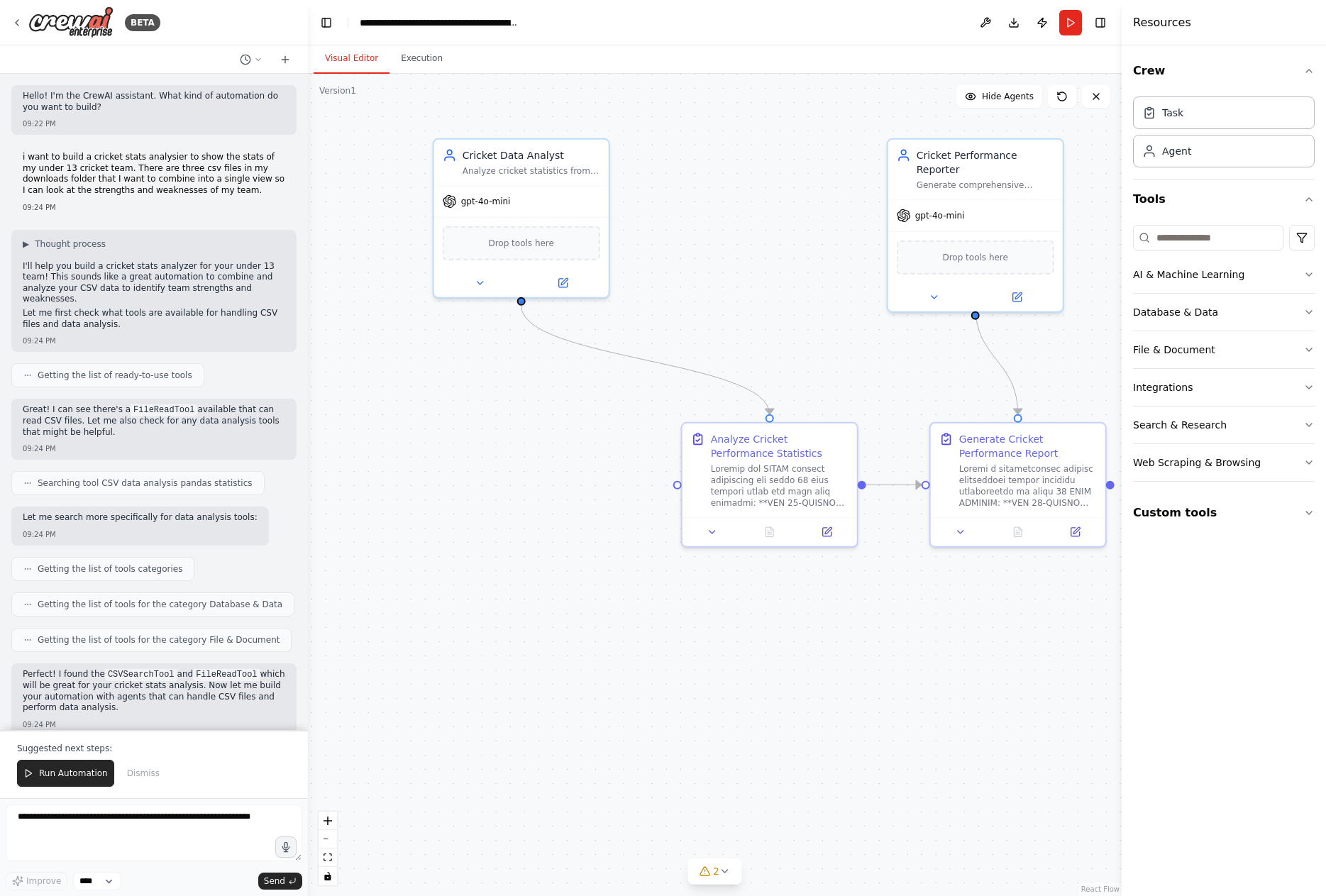 The height and width of the screenshot is (896, 1326). What do you see at coordinates (144, 773) in the screenshot?
I see `button: Dismiss` at bounding box center [144, 773].